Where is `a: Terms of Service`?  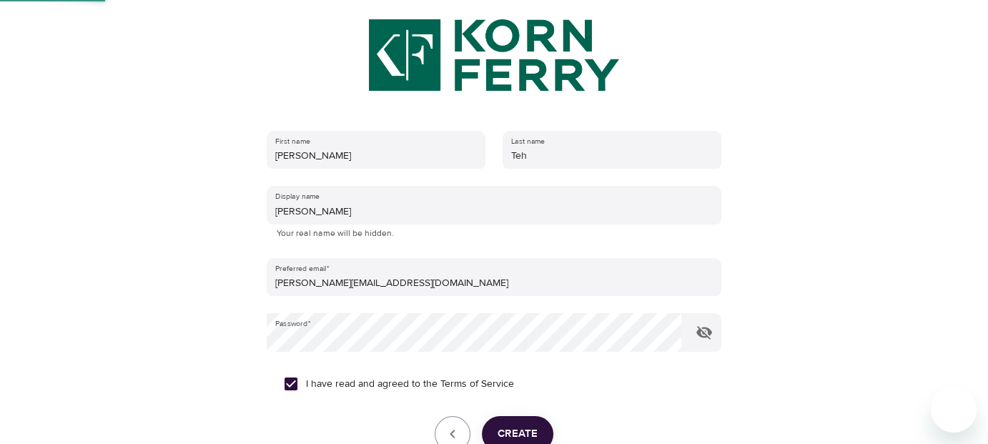 a: Terms of Service is located at coordinates (477, 384).